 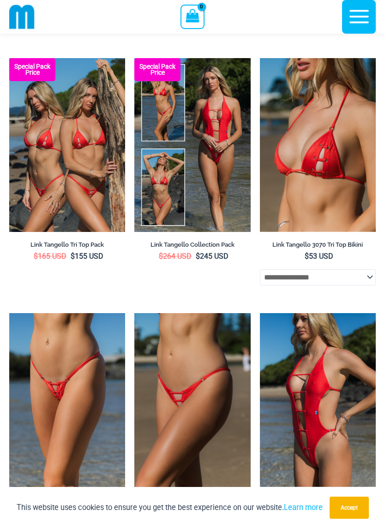 What do you see at coordinates (175, 256) in the screenshot?
I see `bdi: 264 USD` at bounding box center [175, 256].